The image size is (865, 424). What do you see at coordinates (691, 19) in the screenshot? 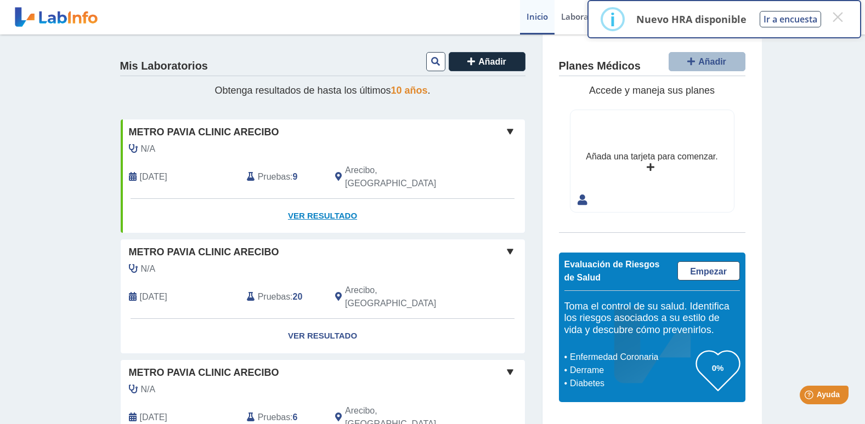
I see `p: Nuevo HRA disponible` at bounding box center [691, 19].